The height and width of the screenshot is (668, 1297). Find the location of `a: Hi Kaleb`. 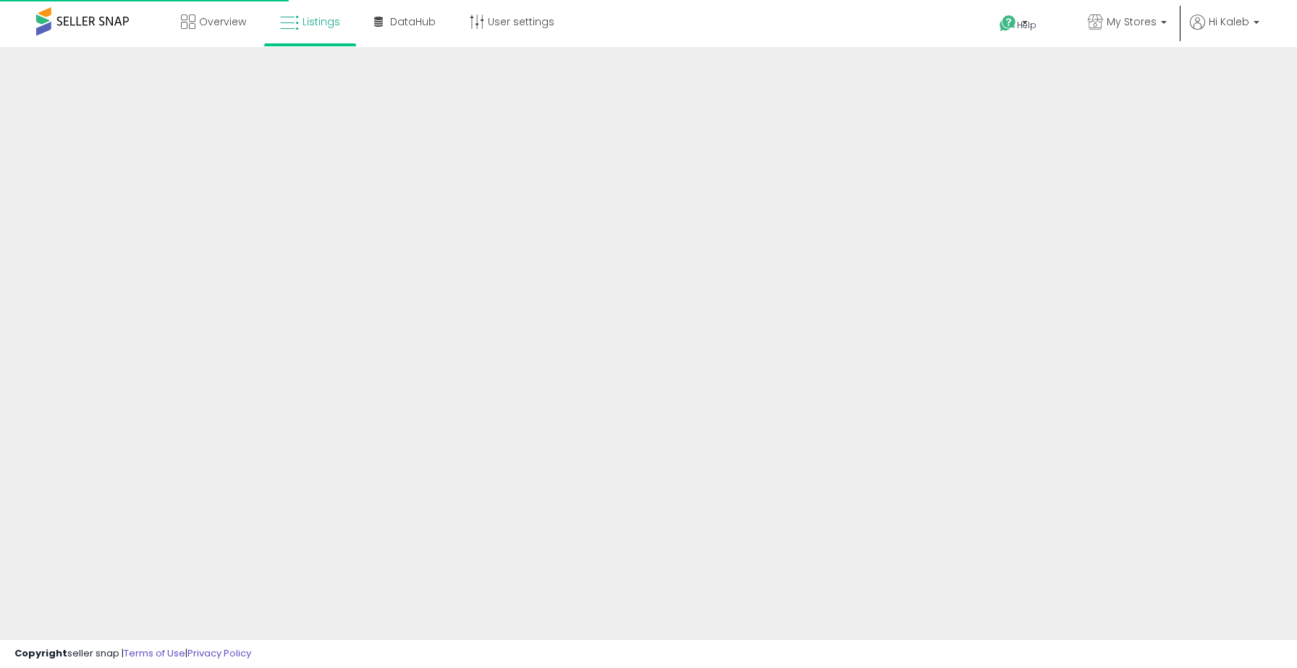

a: Hi Kaleb is located at coordinates (1224, 30).